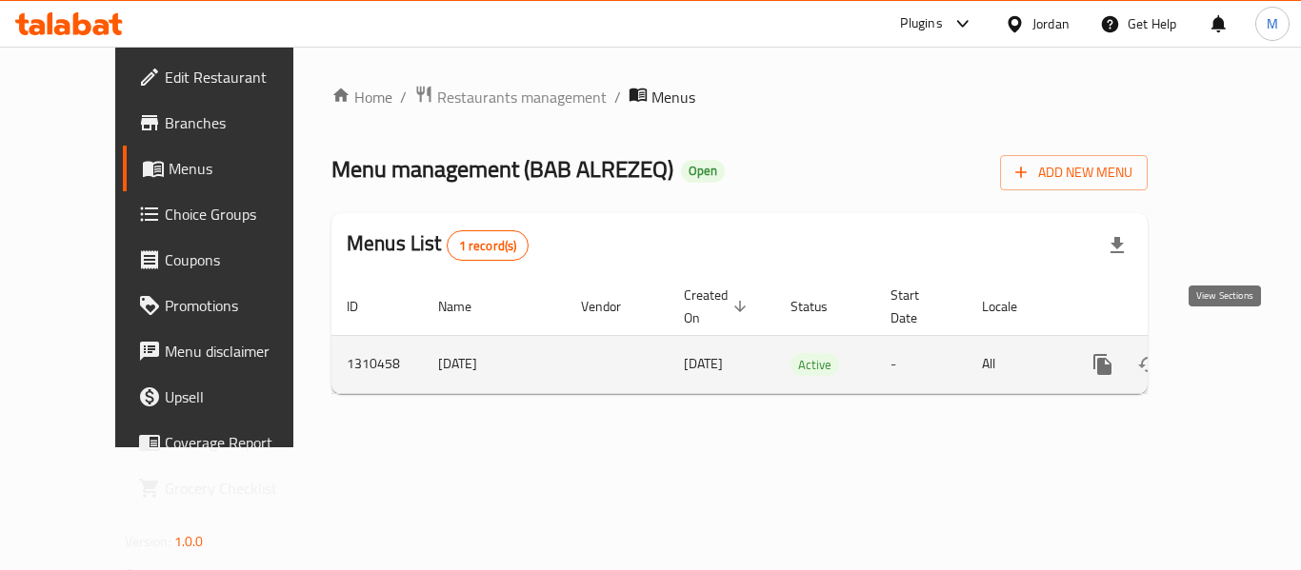 The image size is (1301, 570). What do you see at coordinates (1149, 365) in the screenshot?
I see `button: Change Status` at bounding box center [1149, 365].